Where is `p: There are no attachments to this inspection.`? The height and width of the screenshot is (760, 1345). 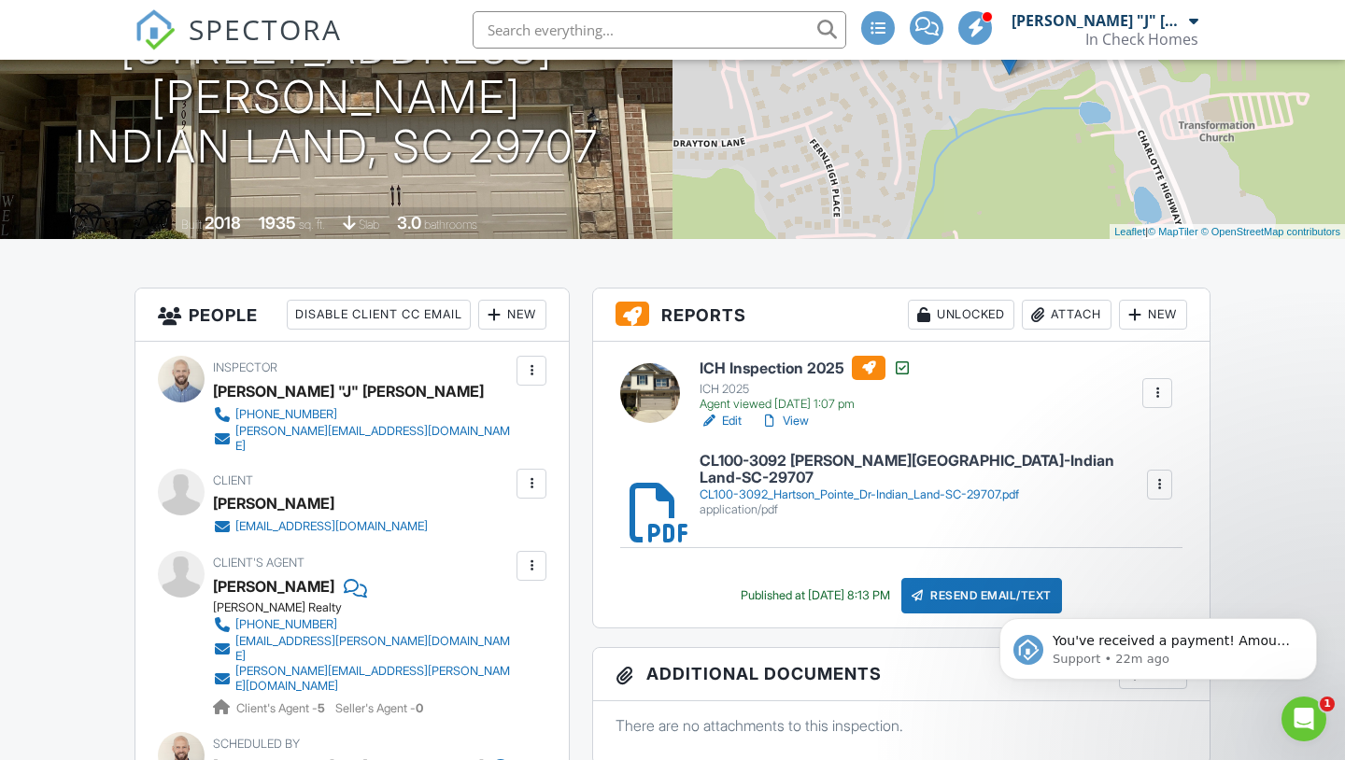 p: There are no attachments to this inspection. is located at coordinates (901, 726).